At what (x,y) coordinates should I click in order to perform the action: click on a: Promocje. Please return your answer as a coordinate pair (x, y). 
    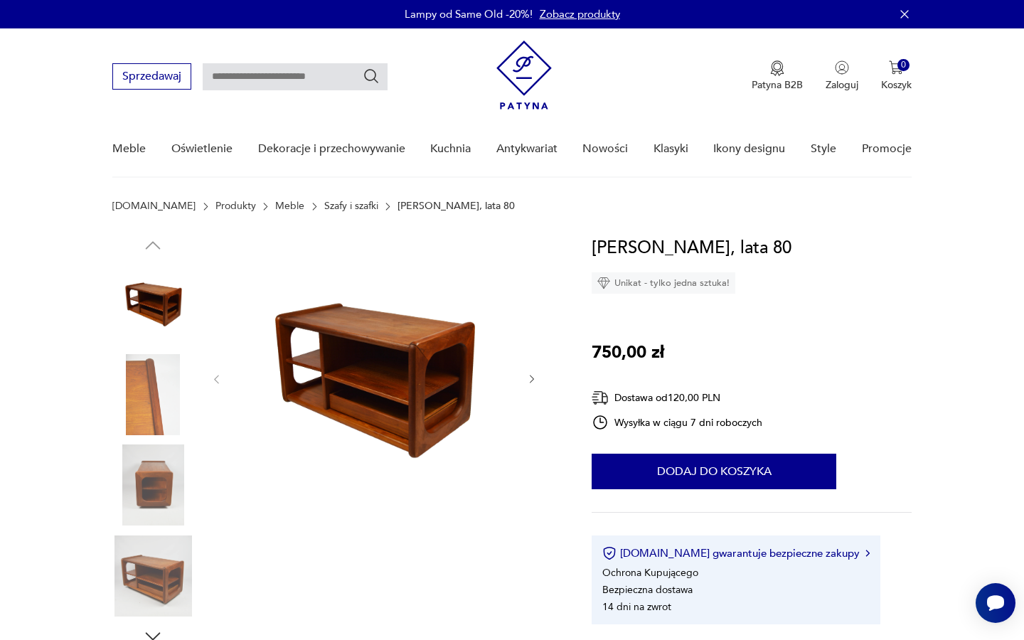
    Looking at the image, I should click on (886, 149).